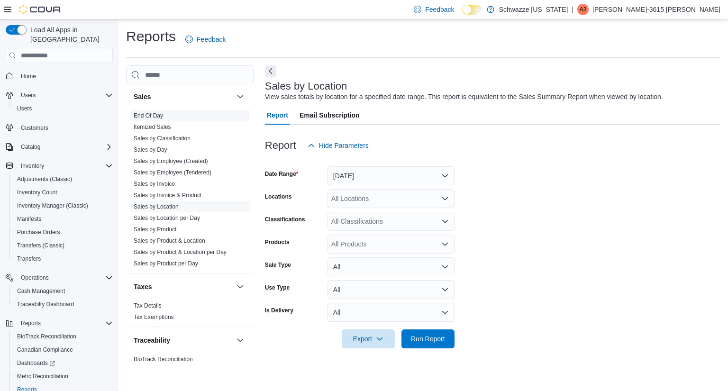  What do you see at coordinates (281, 146) in the screenshot?
I see `h3: Report` at bounding box center [281, 146].